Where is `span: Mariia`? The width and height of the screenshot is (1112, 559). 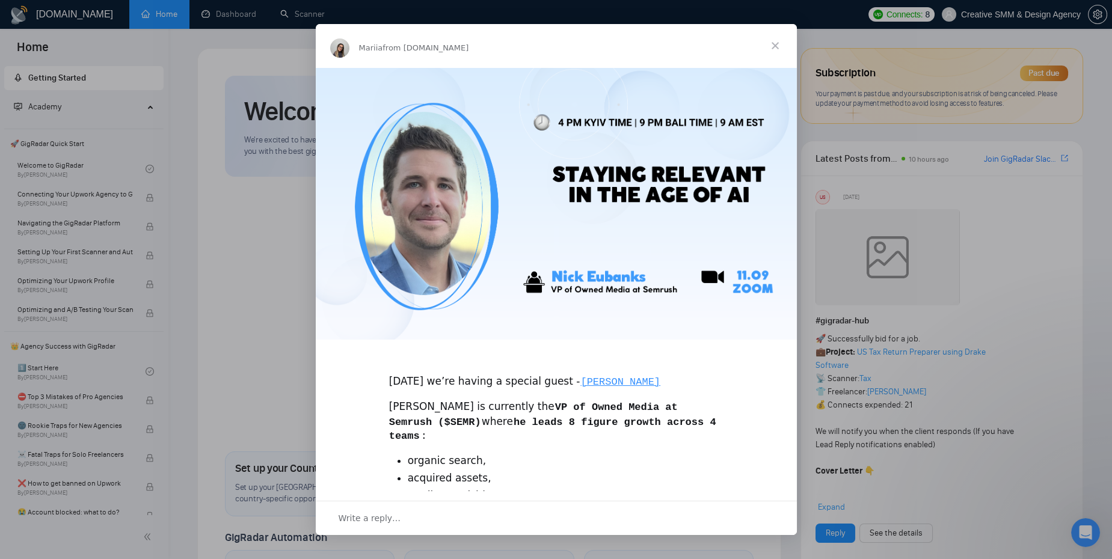
span: Mariia is located at coordinates (371, 48).